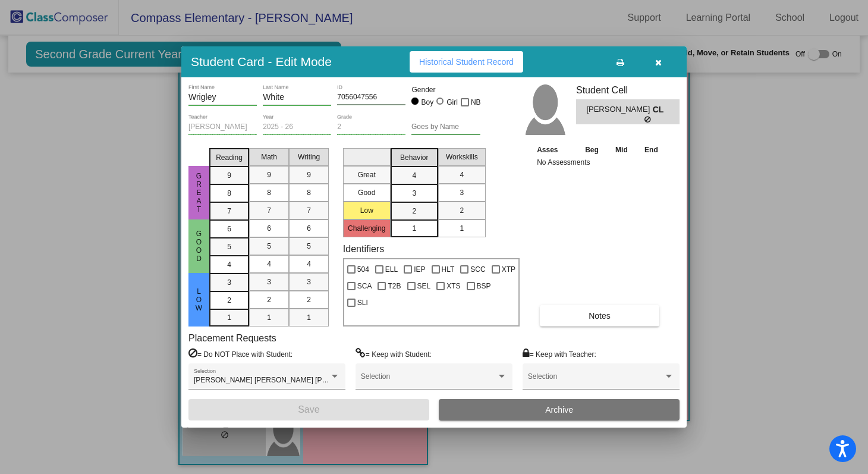  What do you see at coordinates (199, 300) in the screenshot?
I see `span: Low` at bounding box center [199, 300].